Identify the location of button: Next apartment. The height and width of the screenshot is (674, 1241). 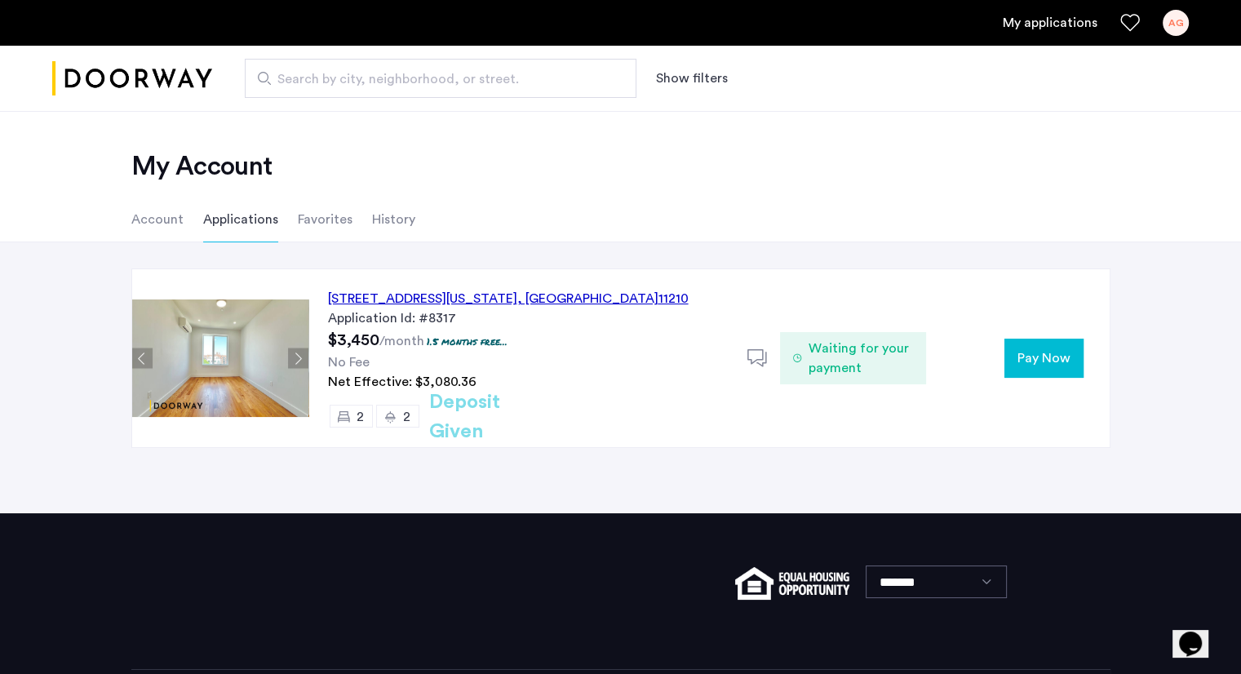
(298, 358).